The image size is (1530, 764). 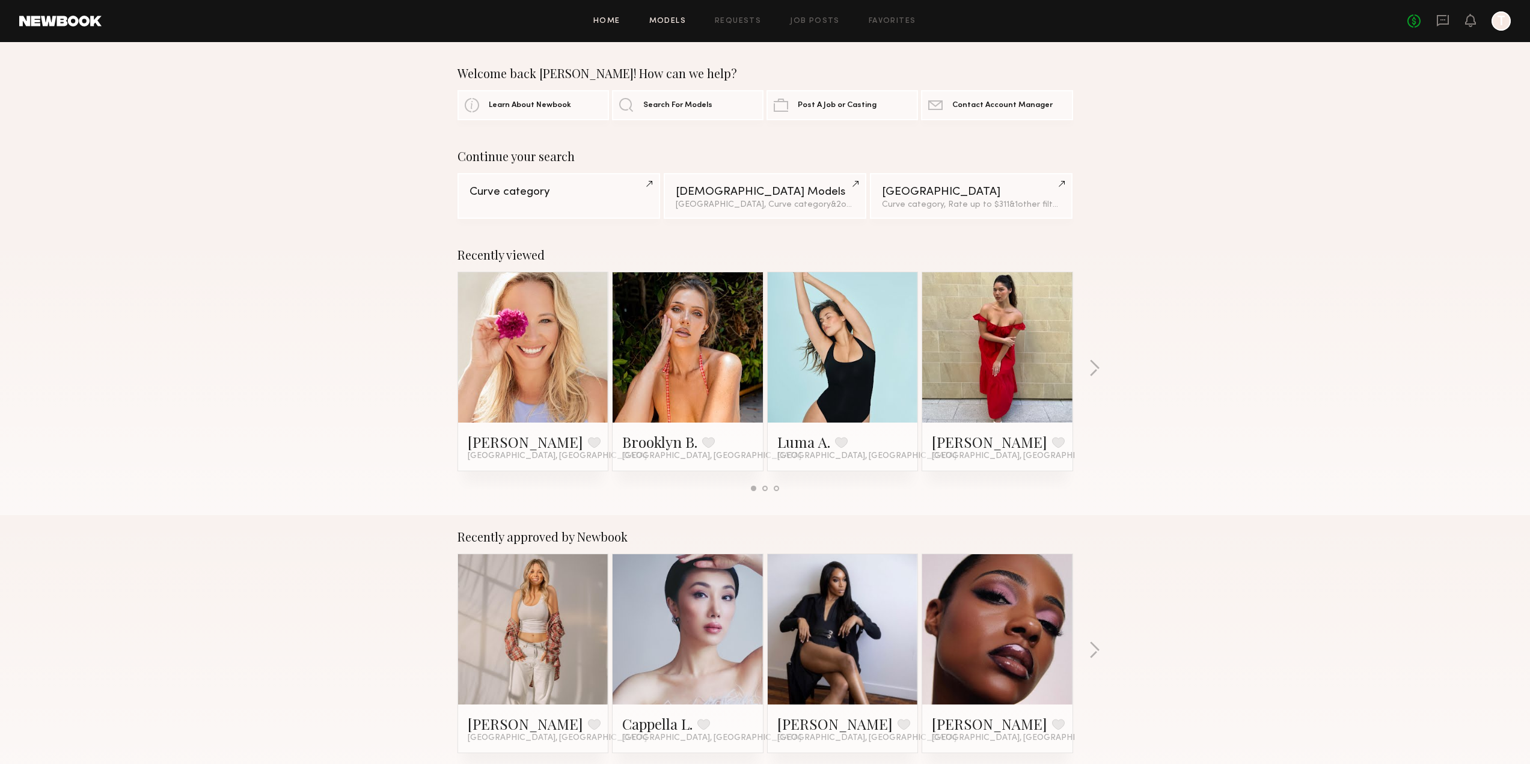 I want to click on span: Learn About Newbook, so click(x=530, y=105).